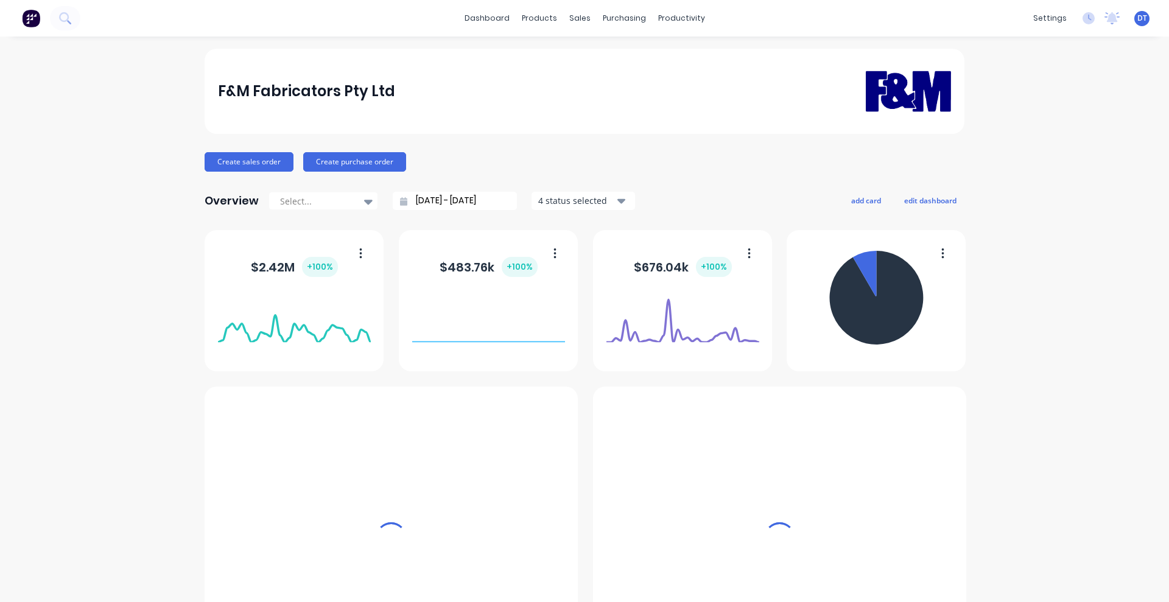 The height and width of the screenshot is (602, 1169). Describe the element at coordinates (577, 200) in the screenshot. I see `div: 4 status selected` at that location.